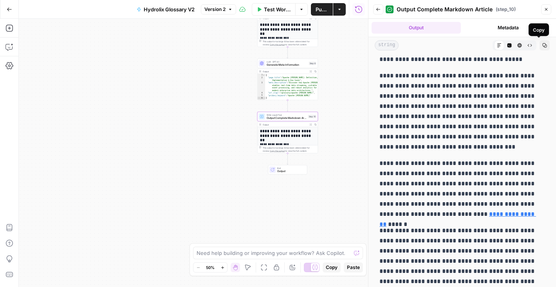  What do you see at coordinates (218, 9) in the screenshot?
I see `button: Version 2` at bounding box center [218, 9].